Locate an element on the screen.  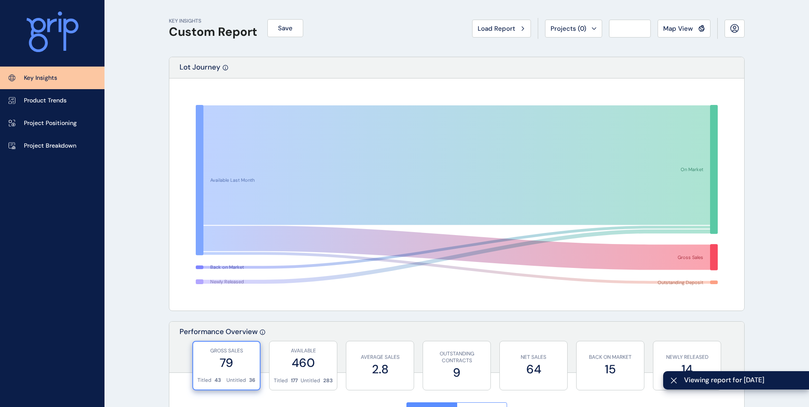
p: GROSS SALES is located at coordinates (226, 350).